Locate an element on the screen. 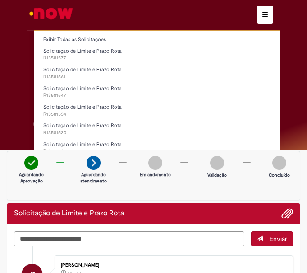 This screenshot has width=307, height=273. p: Validação is located at coordinates (217, 175).